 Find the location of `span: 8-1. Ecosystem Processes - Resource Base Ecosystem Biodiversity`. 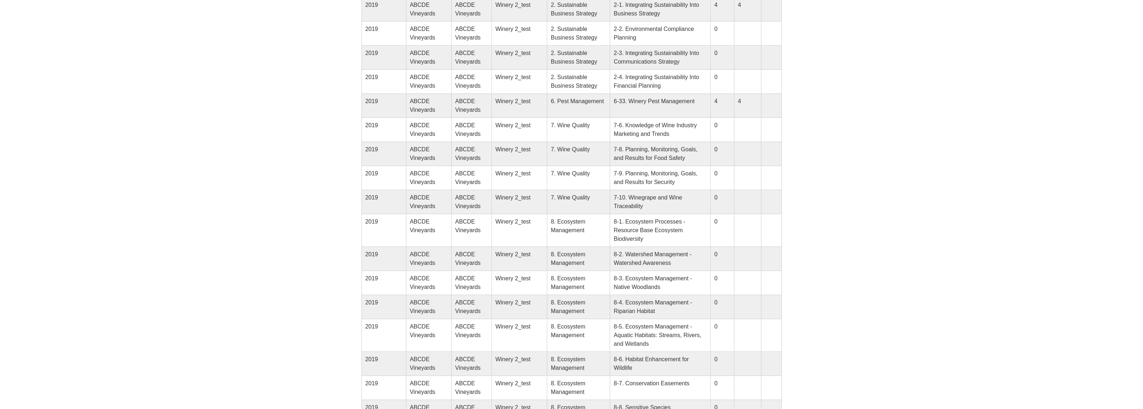

span: 8-1. Ecosystem Processes - Resource Base Ecosystem Biodiversity is located at coordinates (649, 230).